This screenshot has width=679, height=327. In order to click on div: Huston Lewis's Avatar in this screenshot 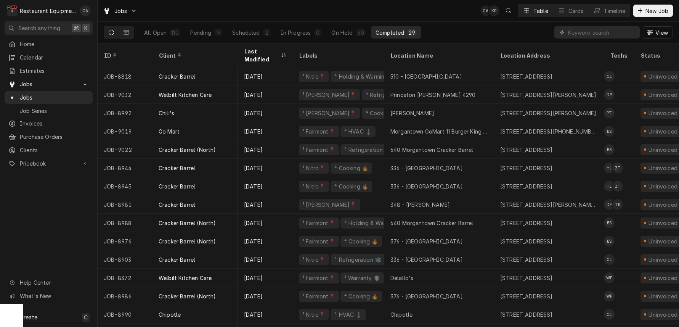, I will do `click(609, 186)`.